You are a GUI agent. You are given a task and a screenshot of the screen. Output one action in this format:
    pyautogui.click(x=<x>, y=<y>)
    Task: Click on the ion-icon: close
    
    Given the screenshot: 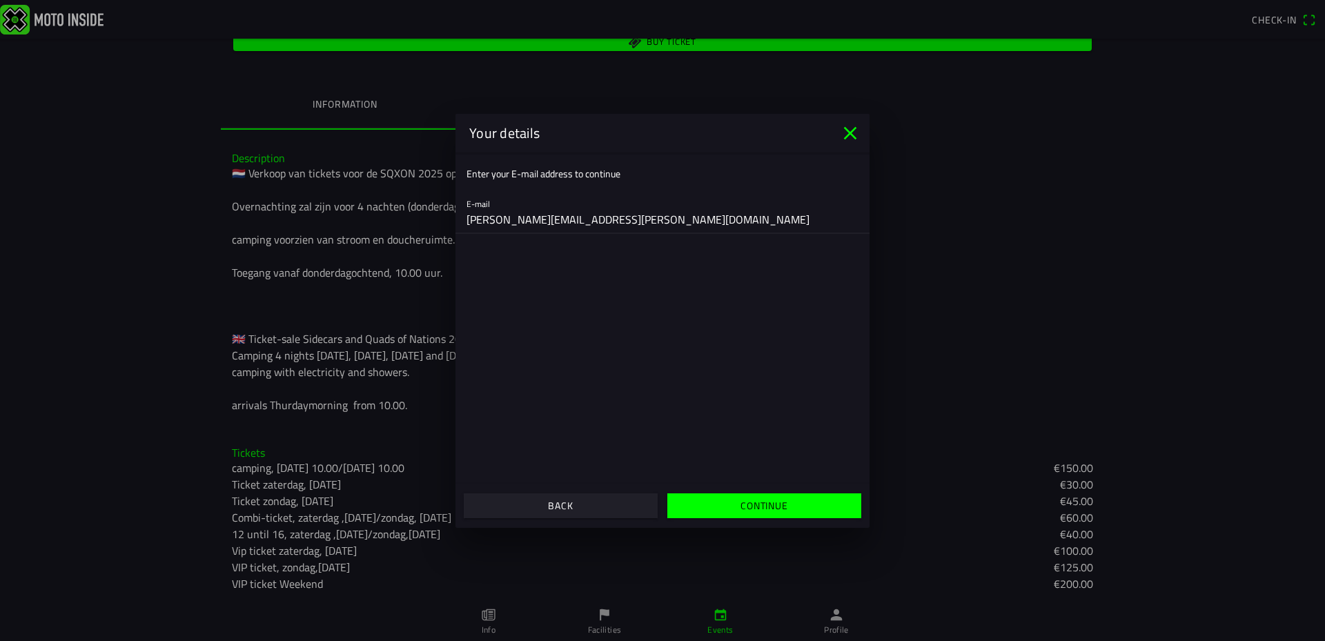 What is the action you would take?
    pyautogui.click(x=850, y=133)
    